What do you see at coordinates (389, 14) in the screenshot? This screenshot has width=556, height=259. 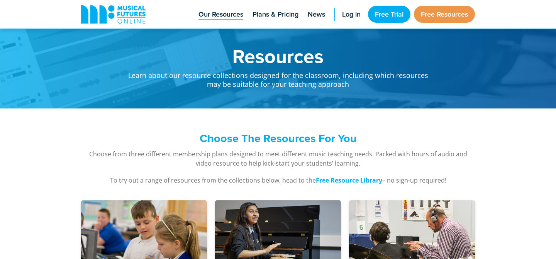 I see `a: Free Trial` at bounding box center [389, 14].